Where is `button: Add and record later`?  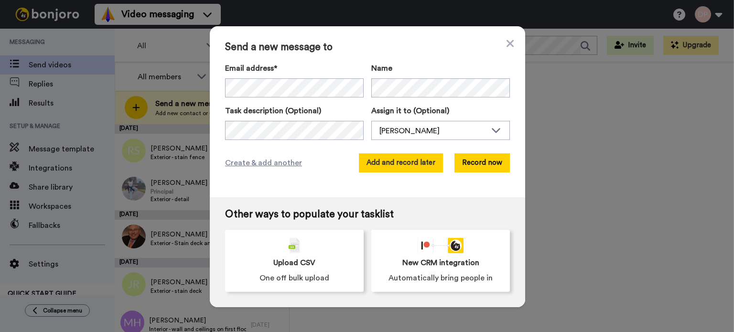
button: Add and record later is located at coordinates (401, 163).